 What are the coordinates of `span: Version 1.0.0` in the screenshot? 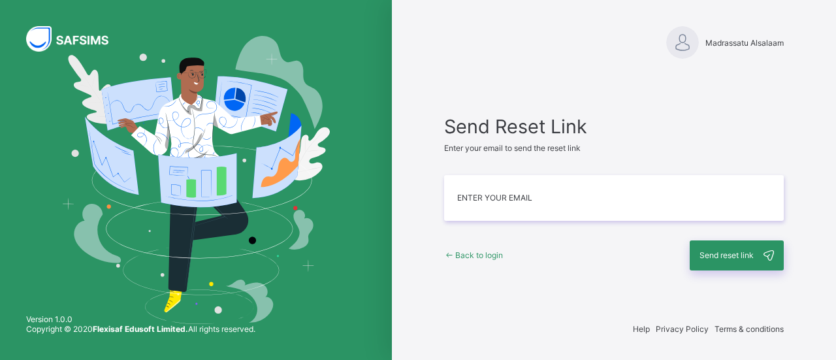 It's located at (140, 319).